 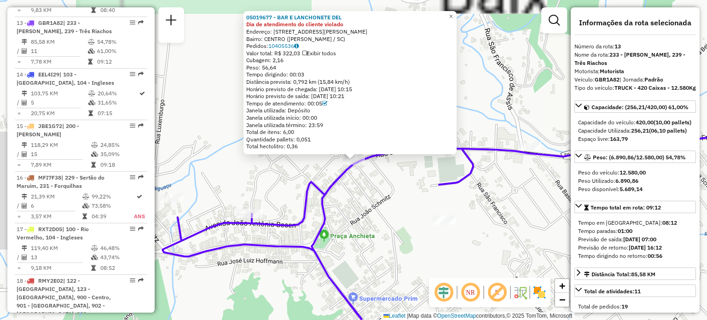 What do you see at coordinates (635, 307) in the screenshot?
I see `div: Total de pedidos:` at bounding box center [635, 307].